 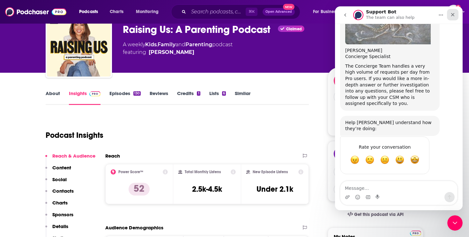 What do you see at coordinates (167, 44) in the screenshot?
I see `a: Family` at bounding box center [167, 44].